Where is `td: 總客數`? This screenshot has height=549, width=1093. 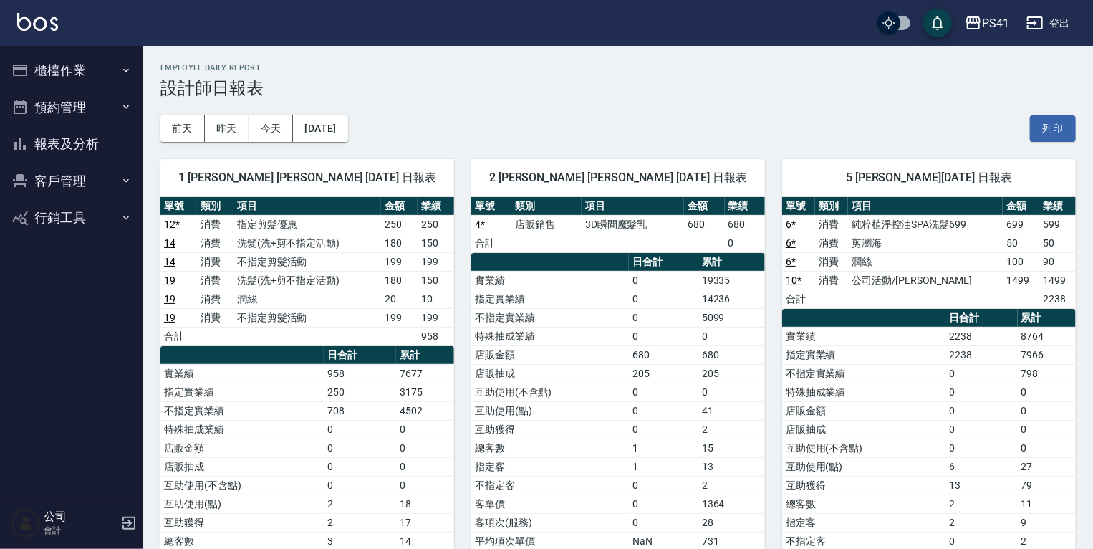
td: 總客數 is located at coordinates (550, 448).